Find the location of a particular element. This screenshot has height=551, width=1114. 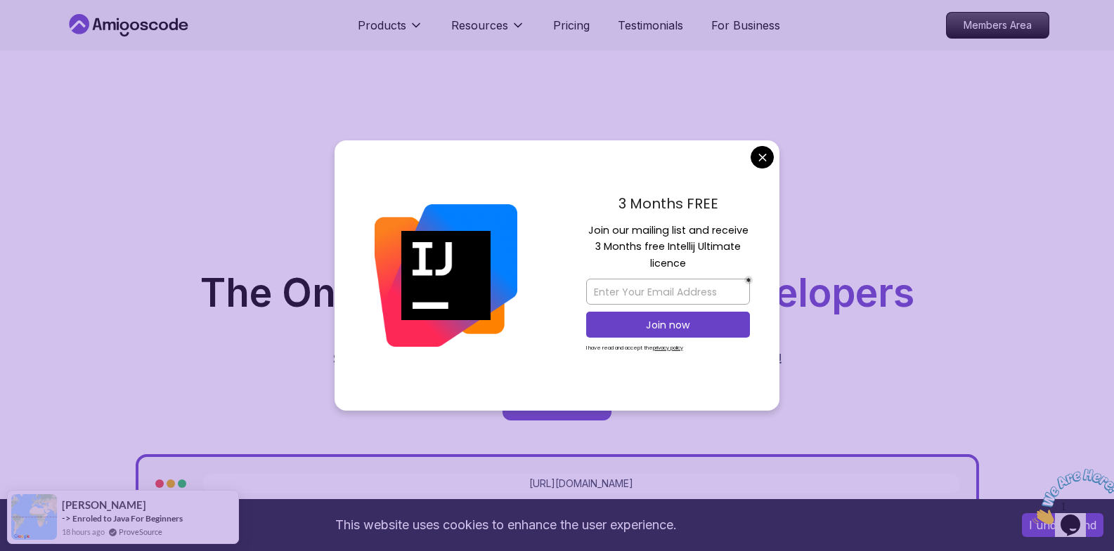

img: Chat attention grabber is located at coordinates (49, 33).